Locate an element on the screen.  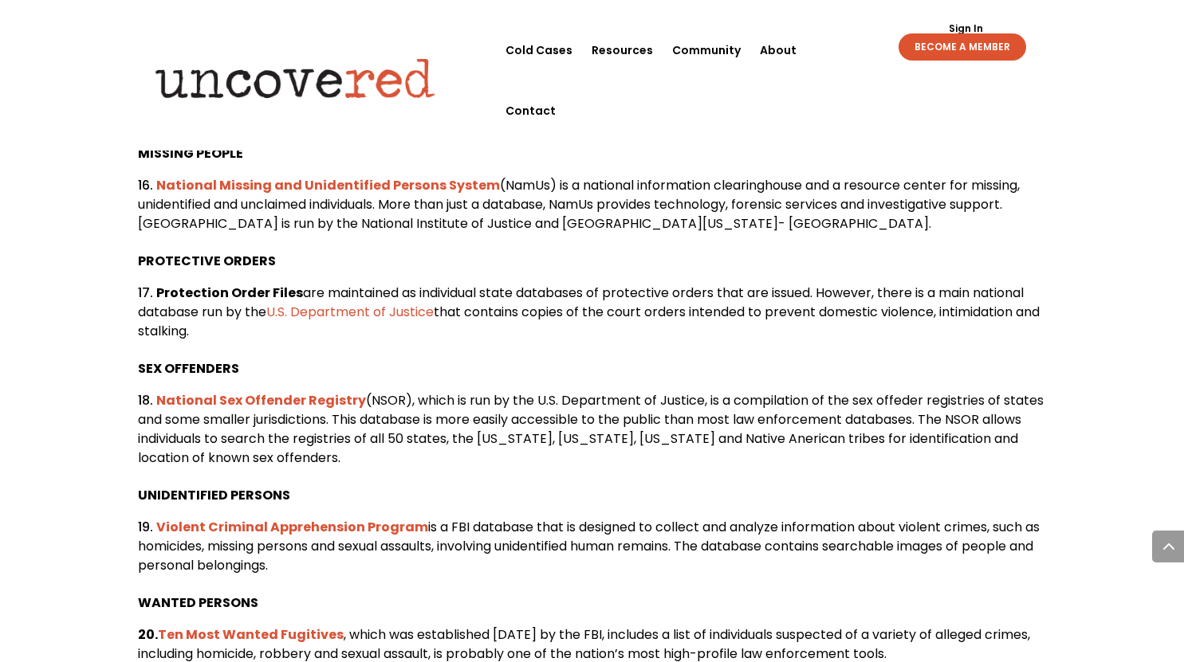
a: BECOME A MEMBER is located at coordinates (962, 47).